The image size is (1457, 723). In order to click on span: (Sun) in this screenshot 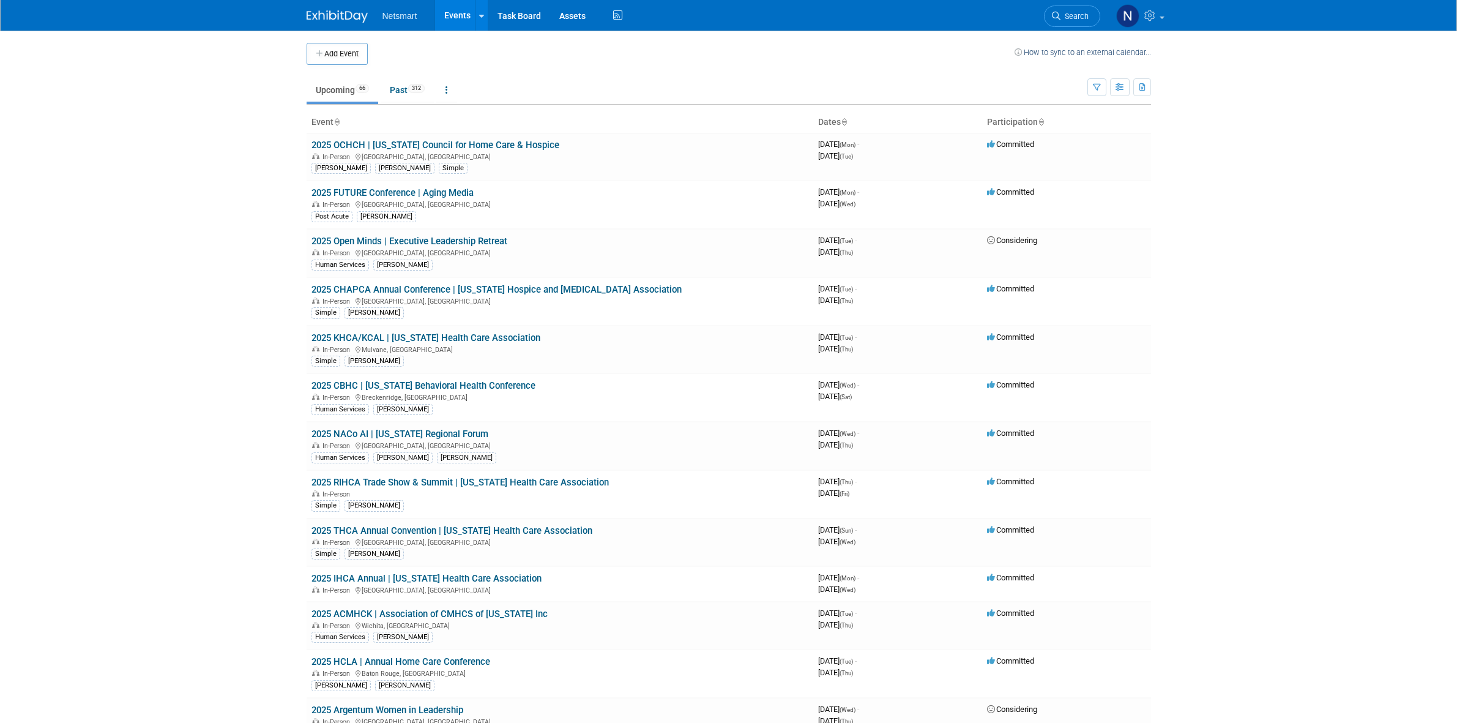, I will do `click(846, 530)`.